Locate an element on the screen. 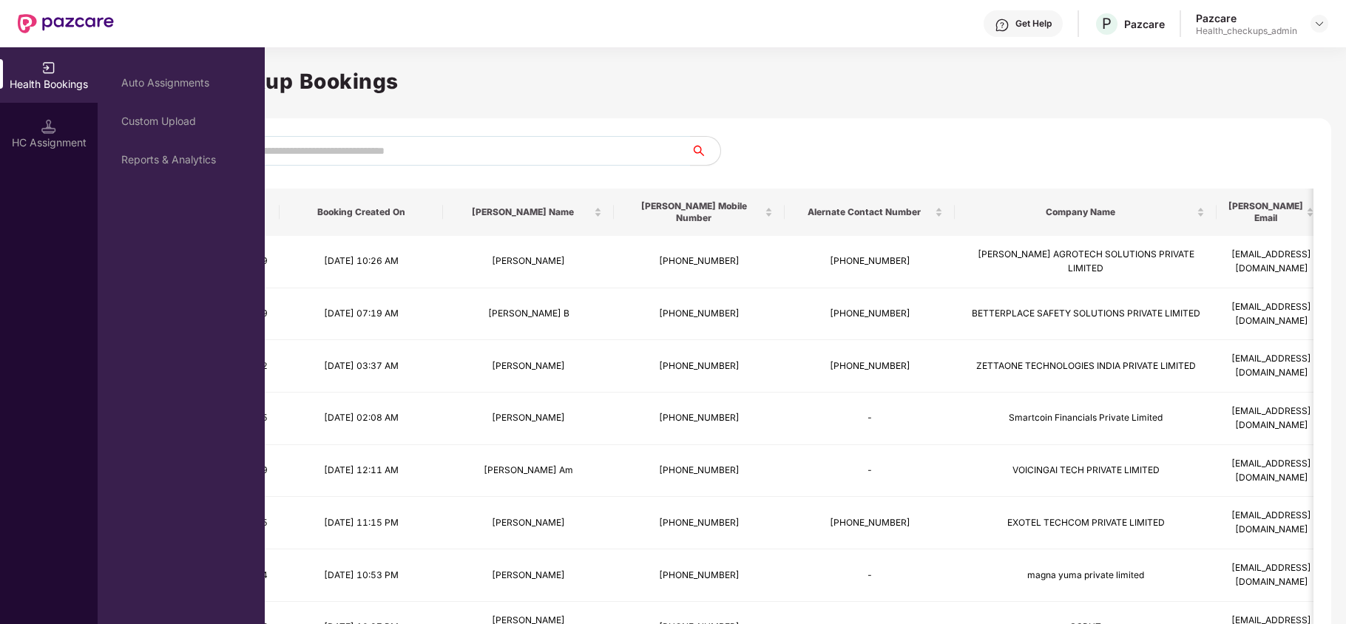 This screenshot has height=624, width=1346. th: Company Name is located at coordinates (1086, 212).